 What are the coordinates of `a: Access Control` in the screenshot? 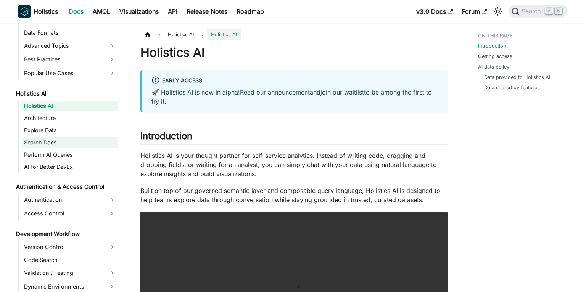 It's located at (70, 213).